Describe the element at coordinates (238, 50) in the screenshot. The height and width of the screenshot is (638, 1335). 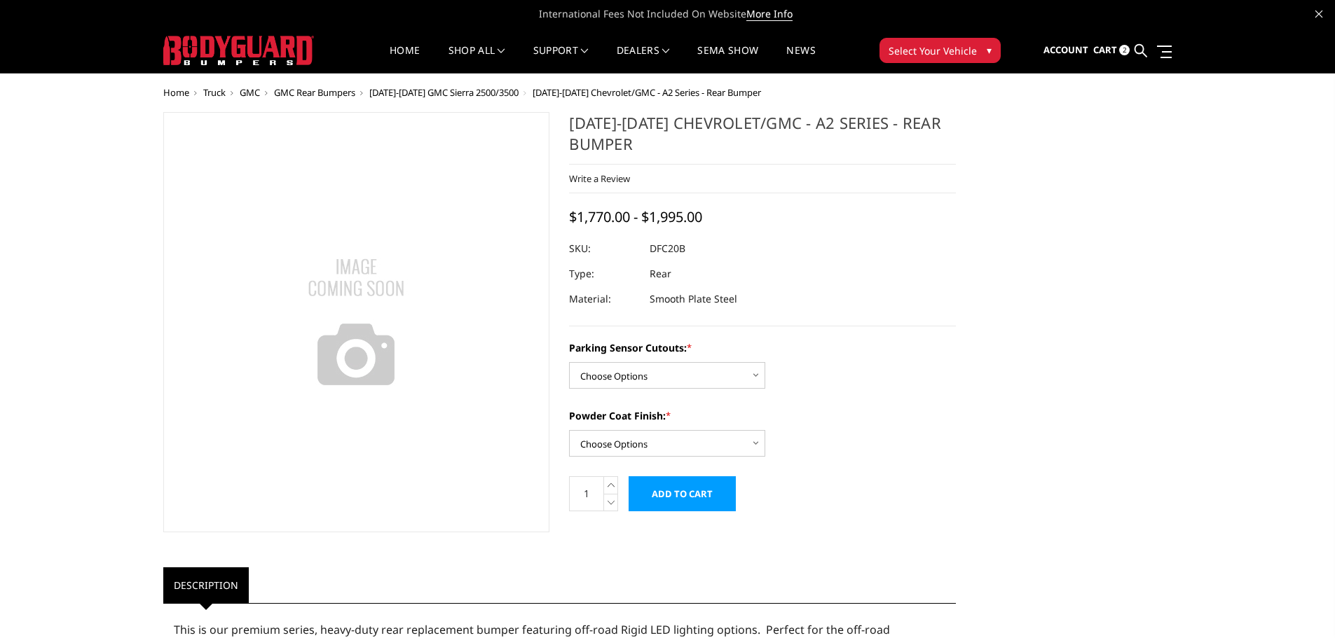
I see `img: BODYGUARD BUMPERS` at that location.